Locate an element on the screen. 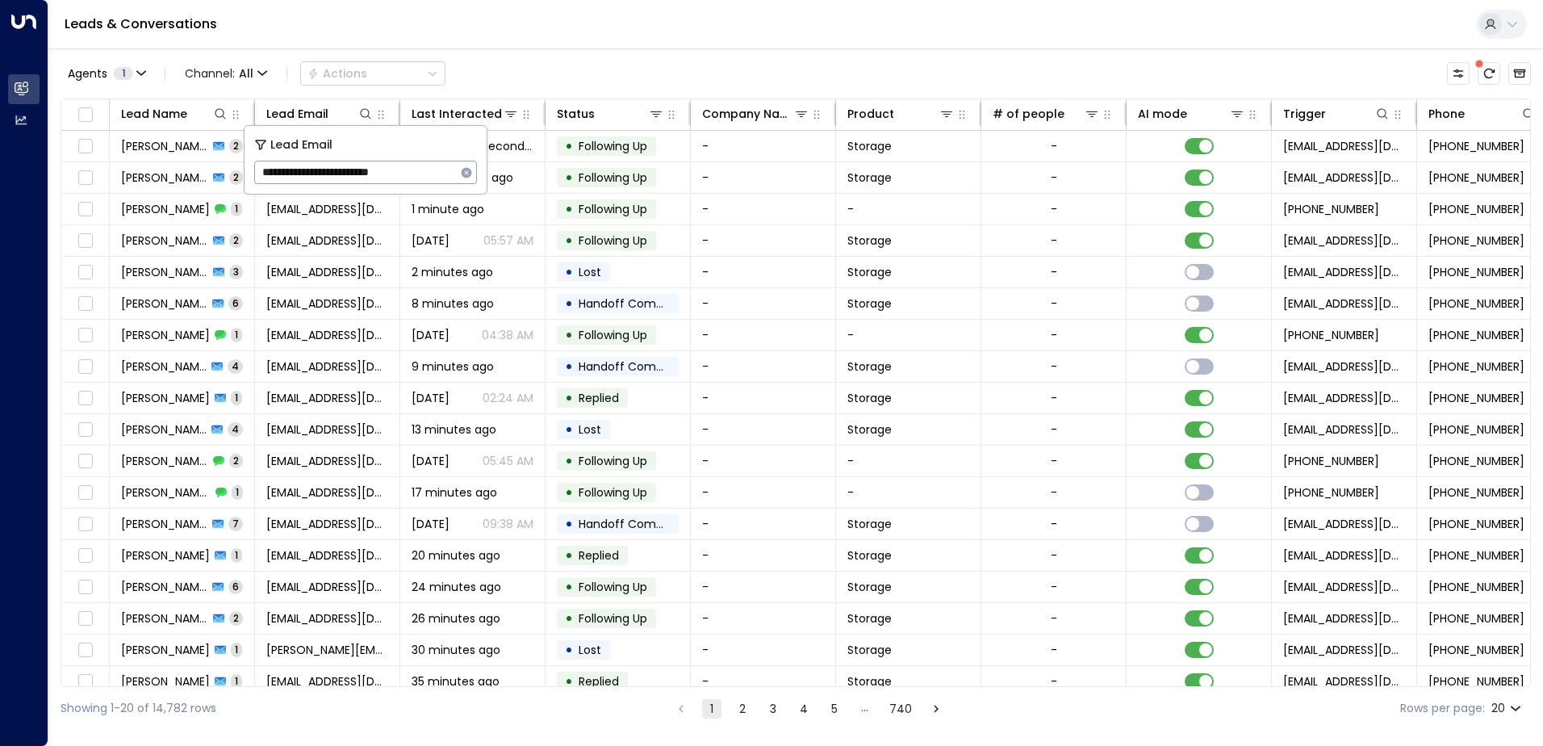 The height and width of the screenshot is (746, 1543). span: Samantha Pierce is located at coordinates (164, 587).